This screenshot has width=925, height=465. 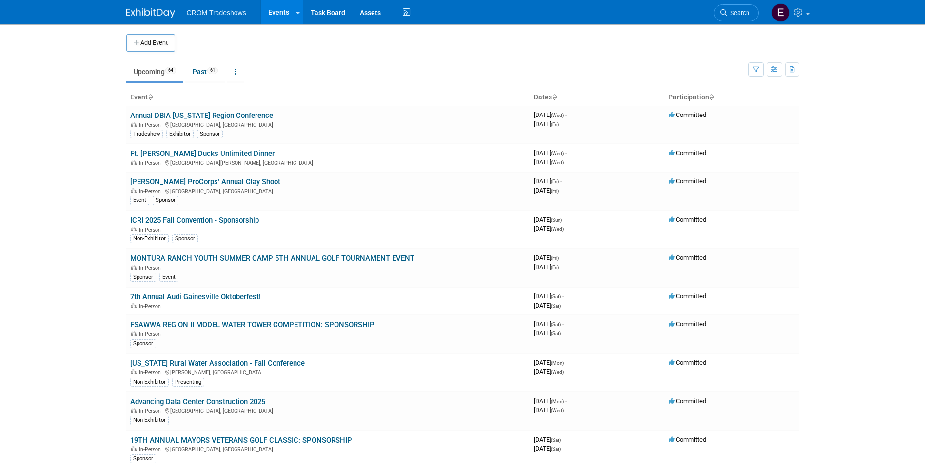 What do you see at coordinates (197, 402) in the screenshot?
I see `a: Advancing Data Center Construction 2025` at bounding box center [197, 402].